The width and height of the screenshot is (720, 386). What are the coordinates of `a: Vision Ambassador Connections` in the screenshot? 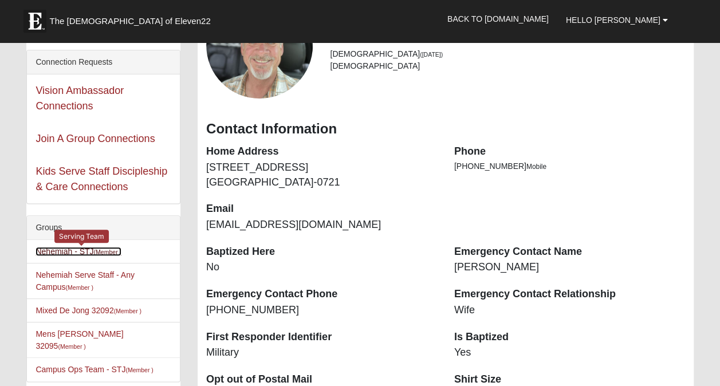 It's located at (80, 98).